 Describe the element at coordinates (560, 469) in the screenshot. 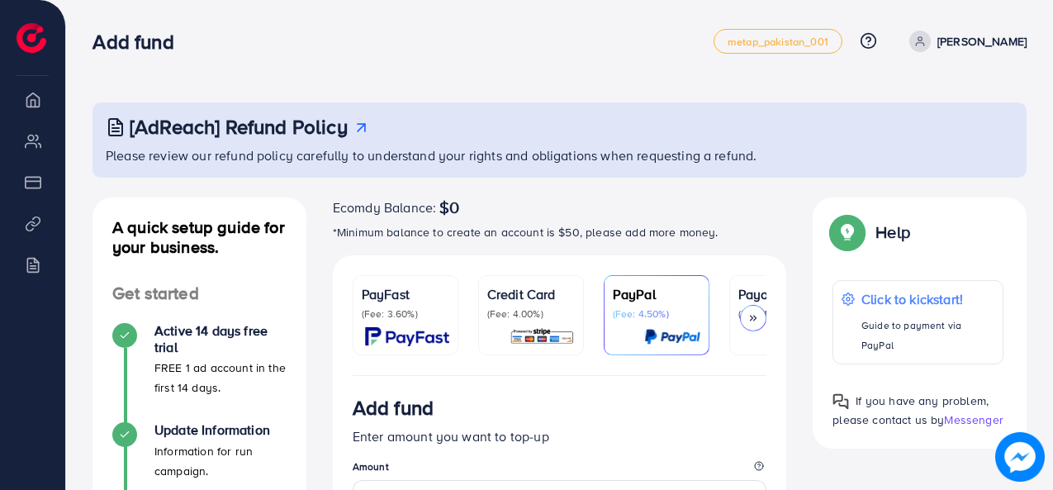

I see `legend: Amount` at that location.